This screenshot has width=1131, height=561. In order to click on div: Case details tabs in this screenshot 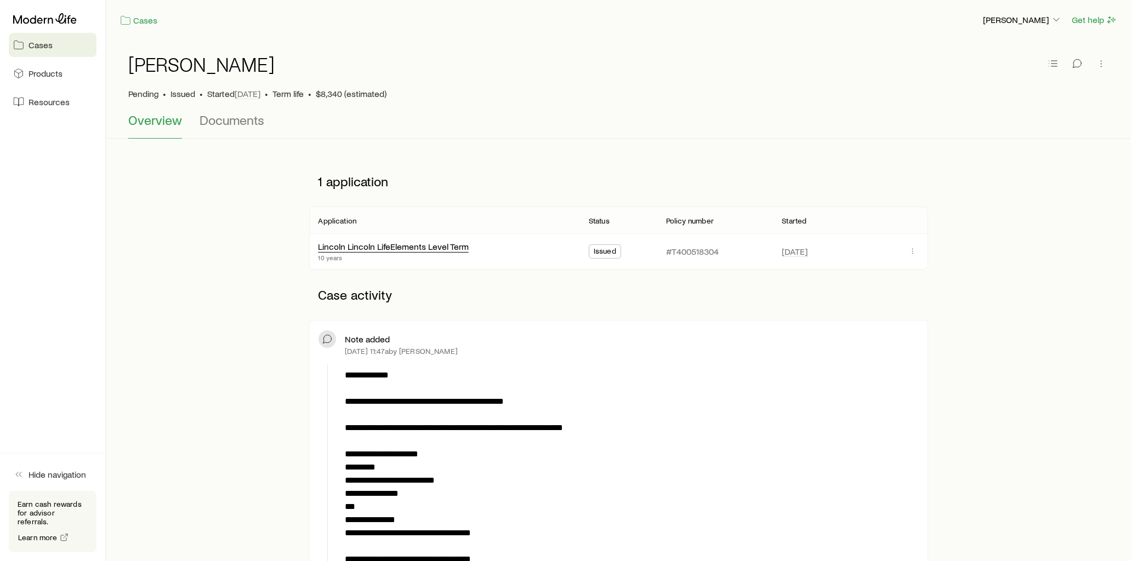, I will do `click(618, 126)`.